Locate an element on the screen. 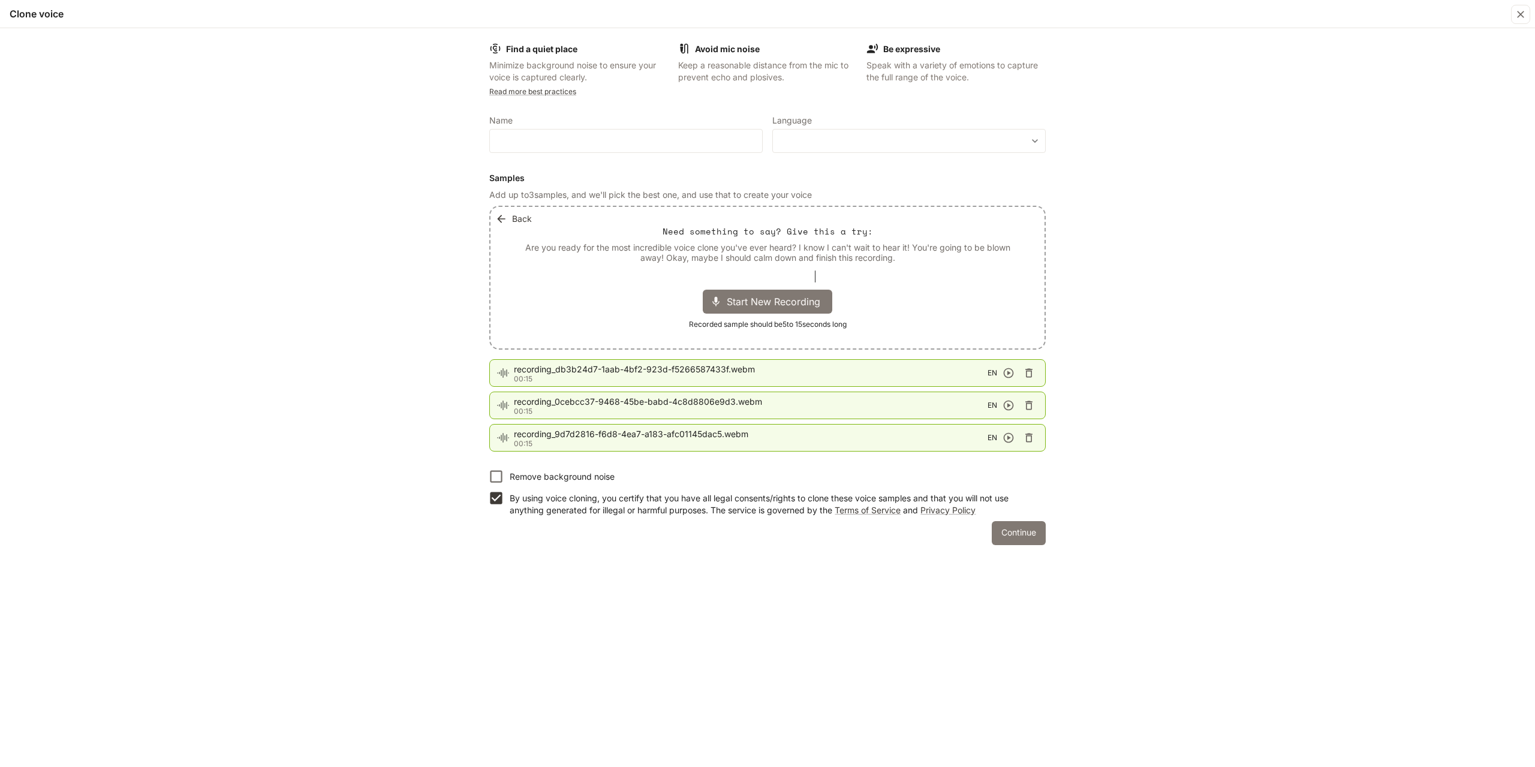 The width and height of the screenshot is (1535, 767). a: Terms of Service is located at coordinates (868, 510).